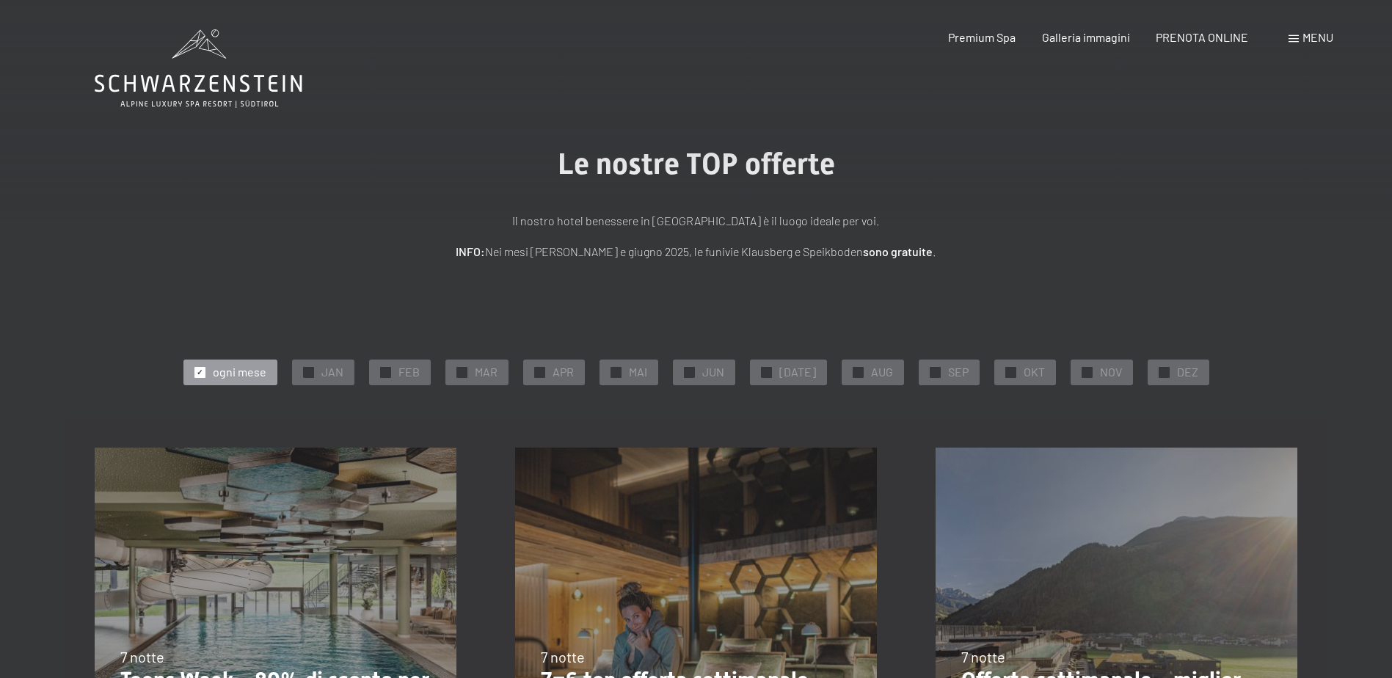 The width and height of the screenshot is (1392, 678). What do you see at coordinates (1086, 37) in the screenshot?
I see `span: Galleria immagini` at bounding box center [1086, 37].